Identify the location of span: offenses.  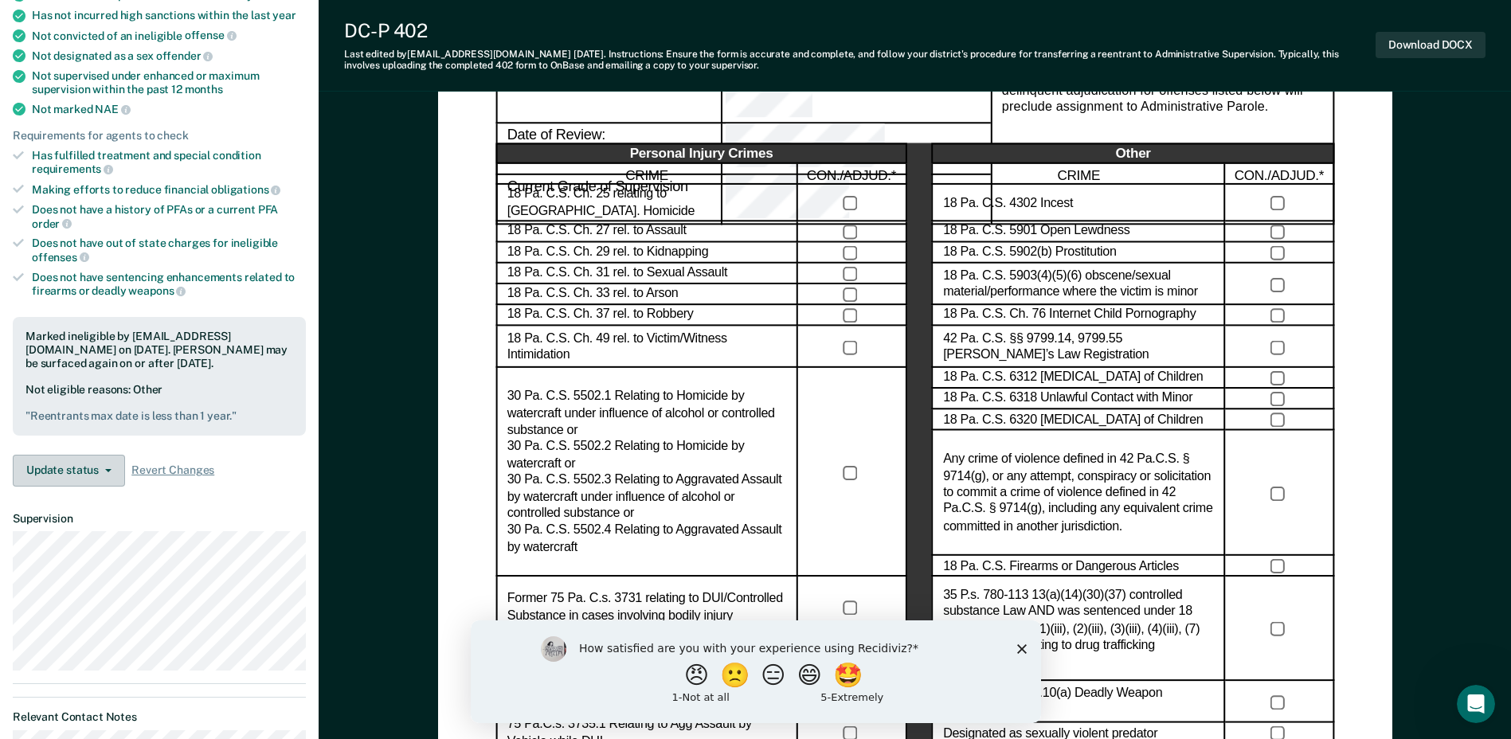
(61, 257).